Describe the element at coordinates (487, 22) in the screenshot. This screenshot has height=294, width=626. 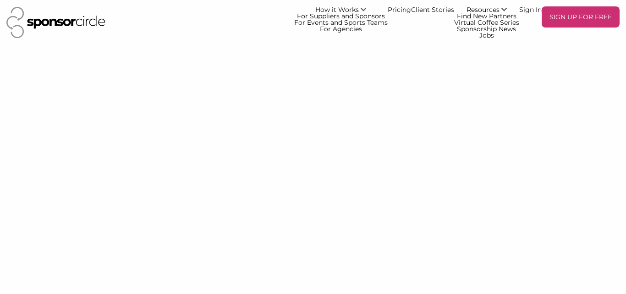
I see `a: Virtual Coffee Series` at that location.